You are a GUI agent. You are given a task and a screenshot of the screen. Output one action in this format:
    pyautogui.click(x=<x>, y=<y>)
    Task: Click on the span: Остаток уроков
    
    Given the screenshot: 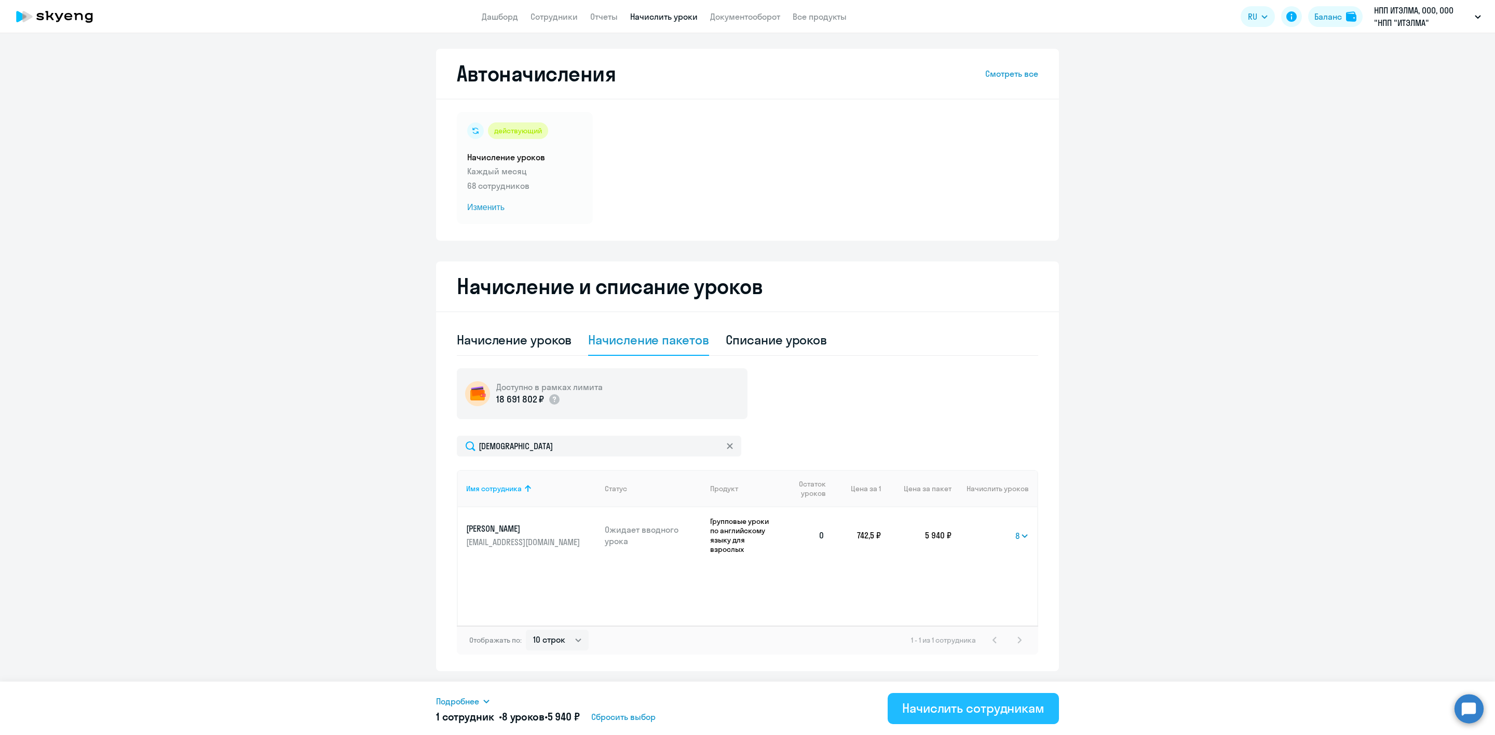 What is the action you would take?
    pyautogui.click(x=806, y=489)
    